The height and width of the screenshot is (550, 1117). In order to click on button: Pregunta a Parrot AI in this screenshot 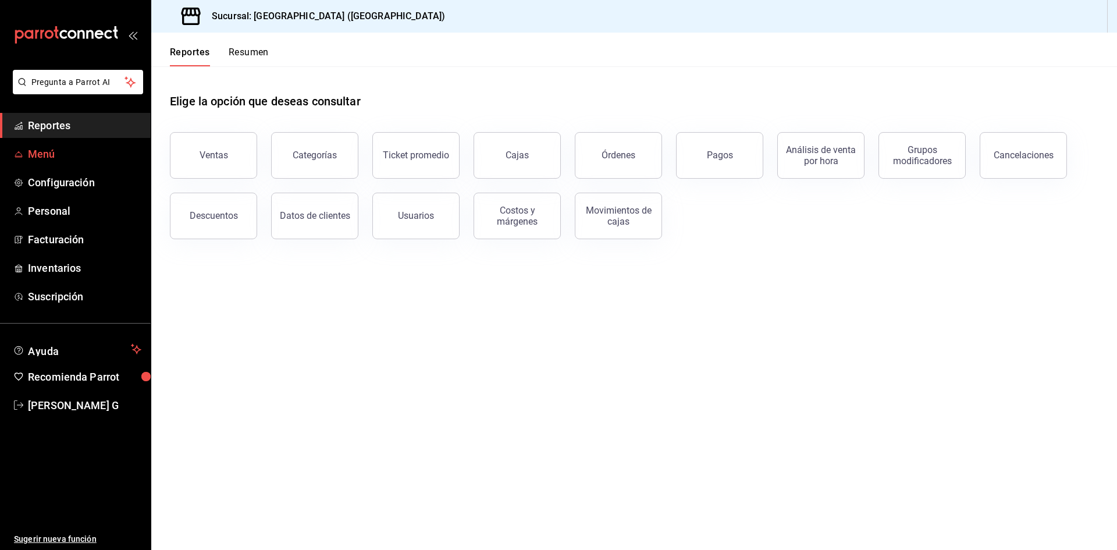, I will do `click(78, 82)`.